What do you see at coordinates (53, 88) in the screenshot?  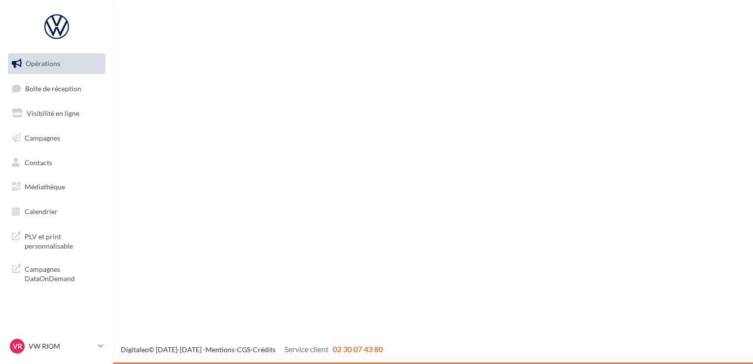 I see `span: Boîte de réception` at bounding box center [53, 88].